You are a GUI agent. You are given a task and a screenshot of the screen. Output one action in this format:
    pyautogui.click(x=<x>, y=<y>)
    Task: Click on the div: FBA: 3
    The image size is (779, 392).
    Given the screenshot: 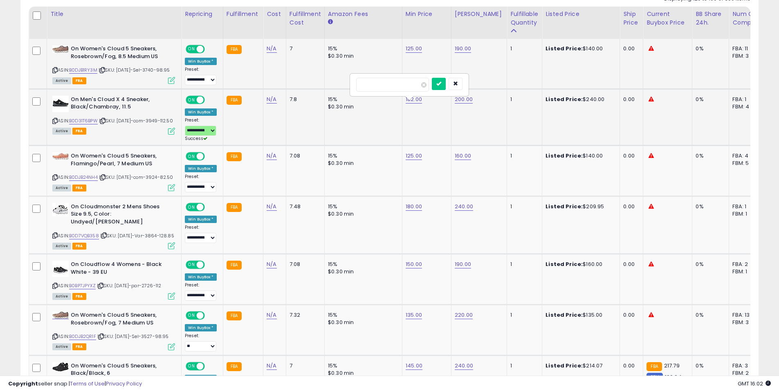 What is the action you would take?
    pyautogui.click(x=745, y=365)
    